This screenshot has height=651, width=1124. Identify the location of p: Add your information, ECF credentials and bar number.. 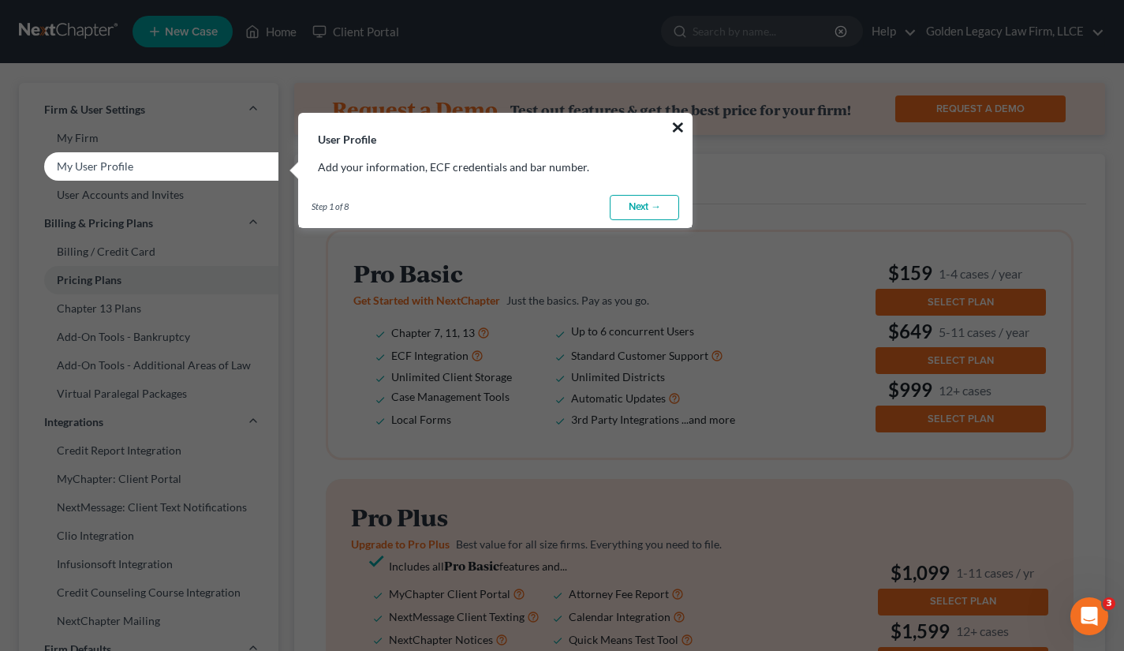
(495, 167).